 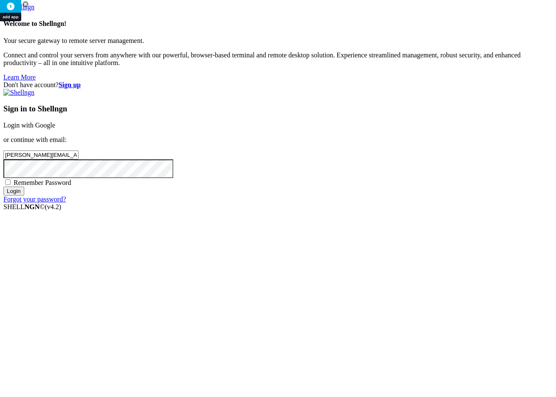 I want to click on a: Learn More, so click(x=20, y=77).